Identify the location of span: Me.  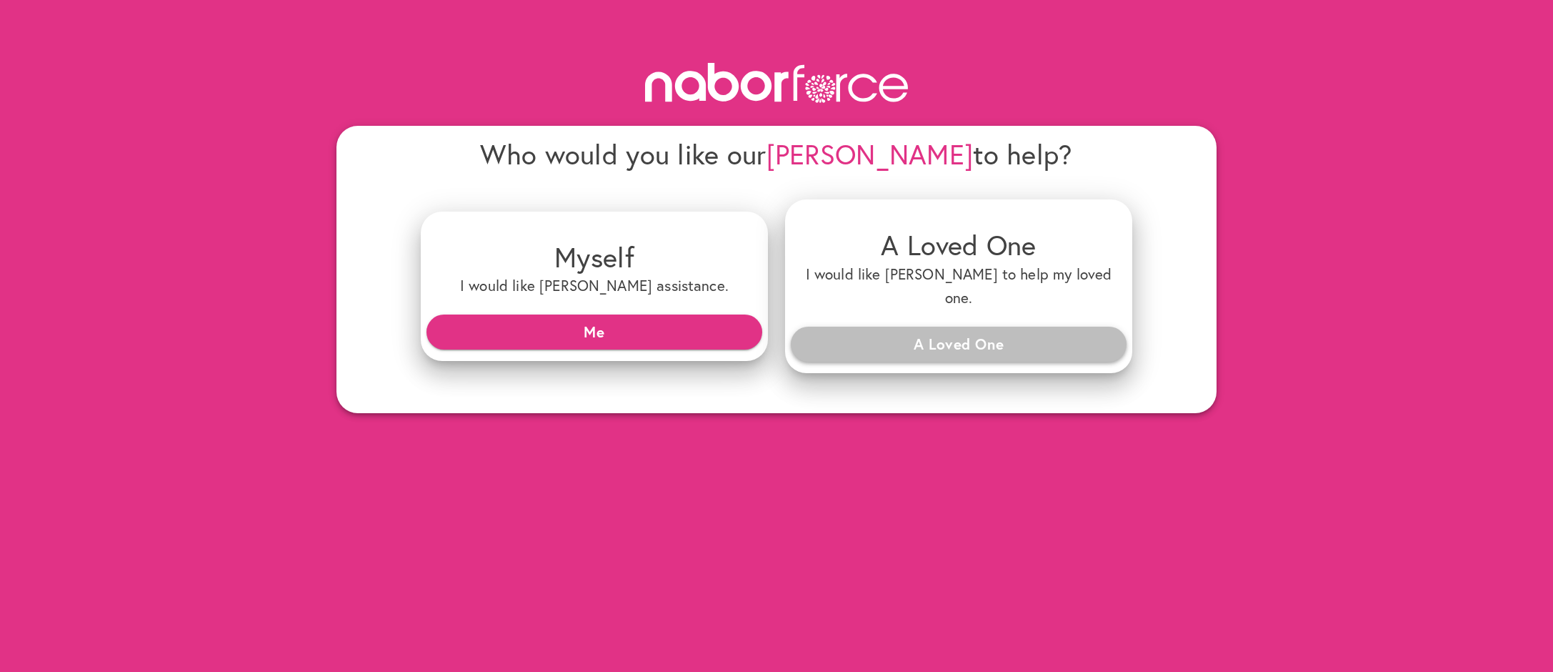
(595, 332).